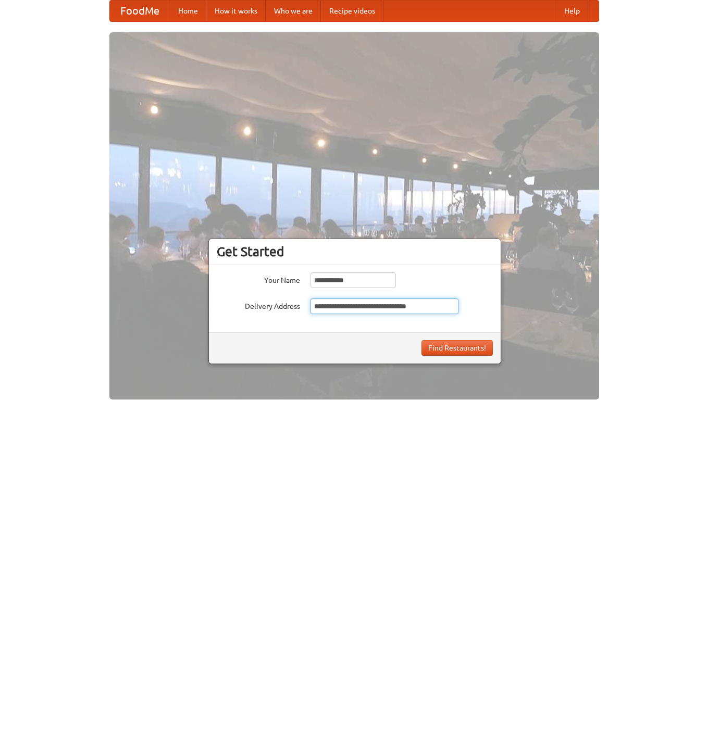  I want to click on a: Recipe videos, so click(352, 11).